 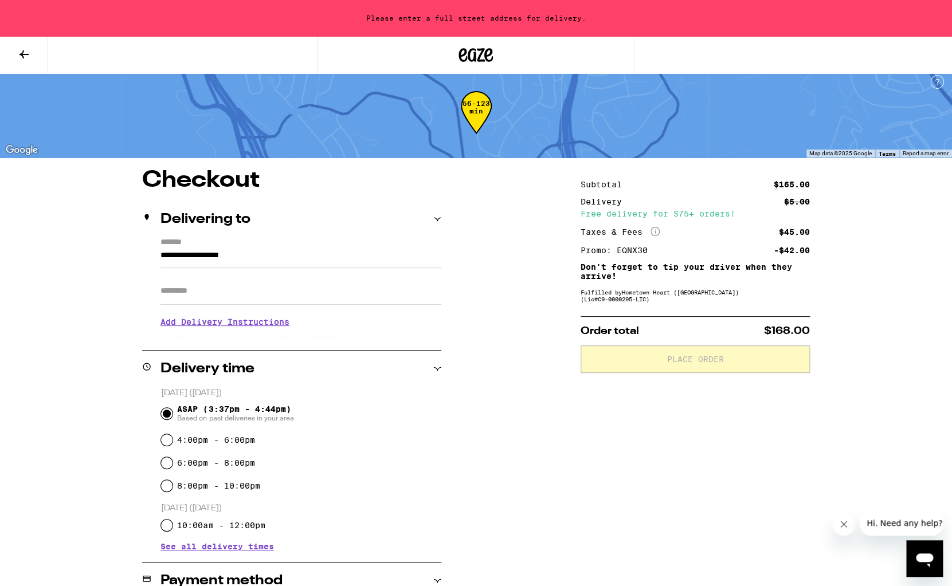 What do you see at coordinates (22, 150) in the screenshot?
I see `a: Open this area in Google Maps (opens a new window)` at bounding box center [22, 150].